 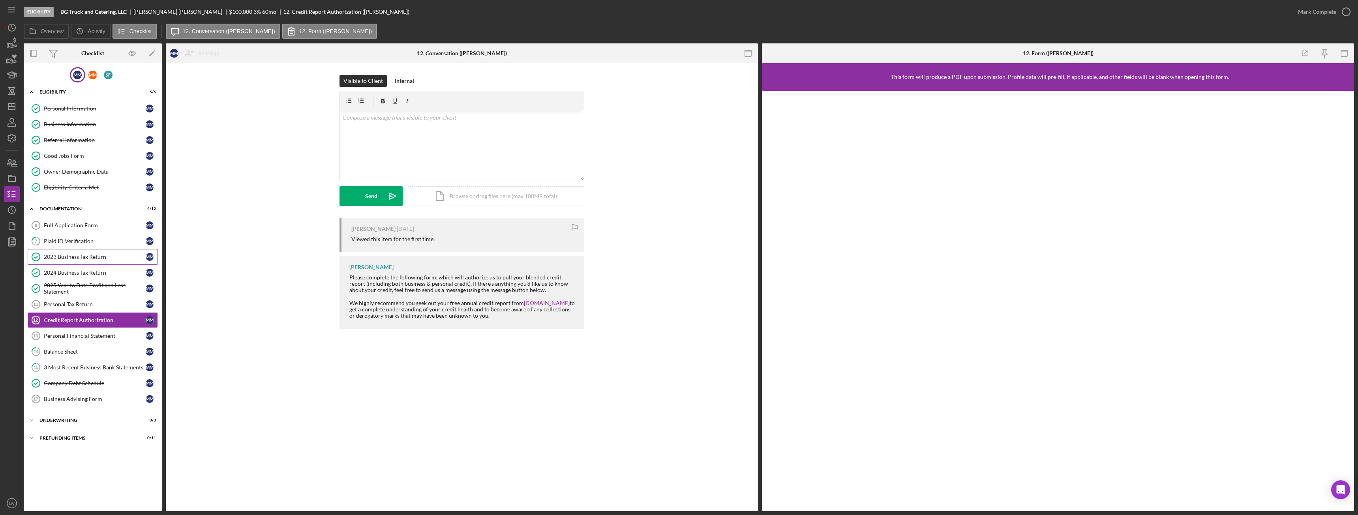 I want to click on tspan: 14, so click(x=36, y=351).